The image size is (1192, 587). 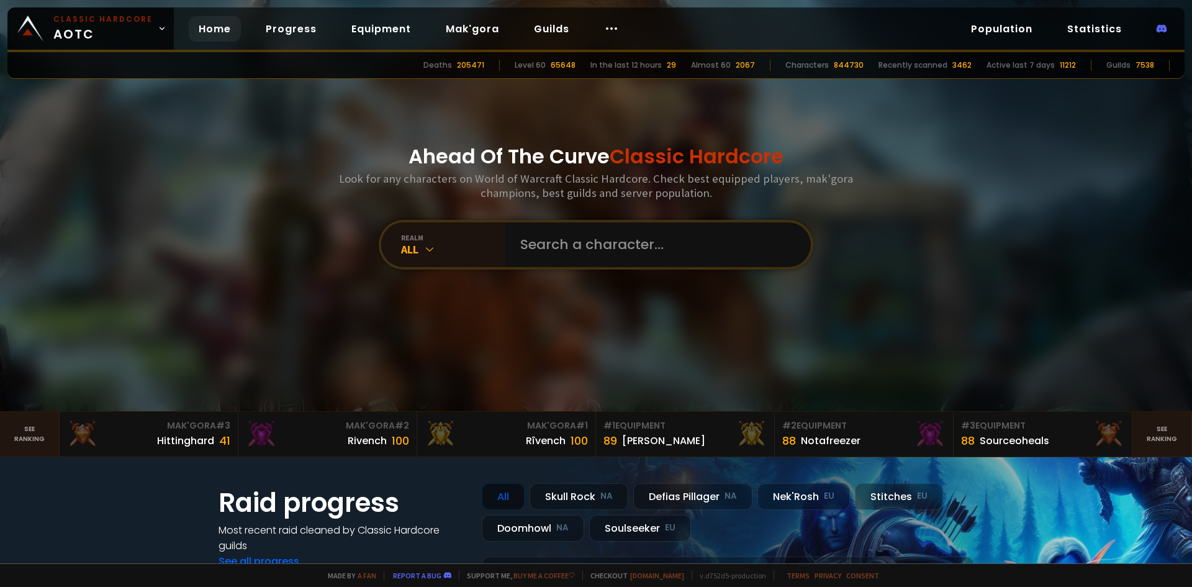 I want to click on a: Mak'Gora#2Rivench100, so click(x=328, y=434).